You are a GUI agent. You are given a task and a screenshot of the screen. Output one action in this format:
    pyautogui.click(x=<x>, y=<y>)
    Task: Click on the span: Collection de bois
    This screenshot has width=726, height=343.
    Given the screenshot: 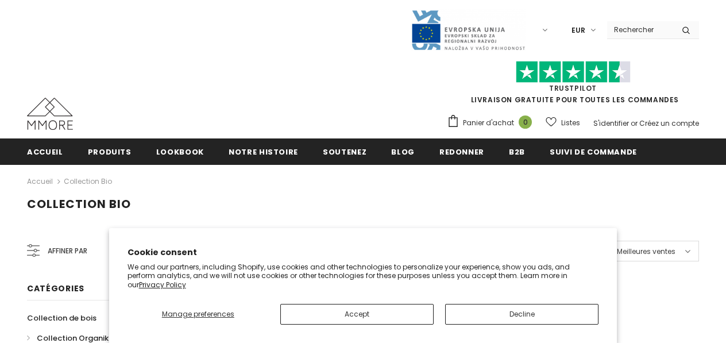 What is the action you would take?
    pyautogui.click(x=61, y=318)
    